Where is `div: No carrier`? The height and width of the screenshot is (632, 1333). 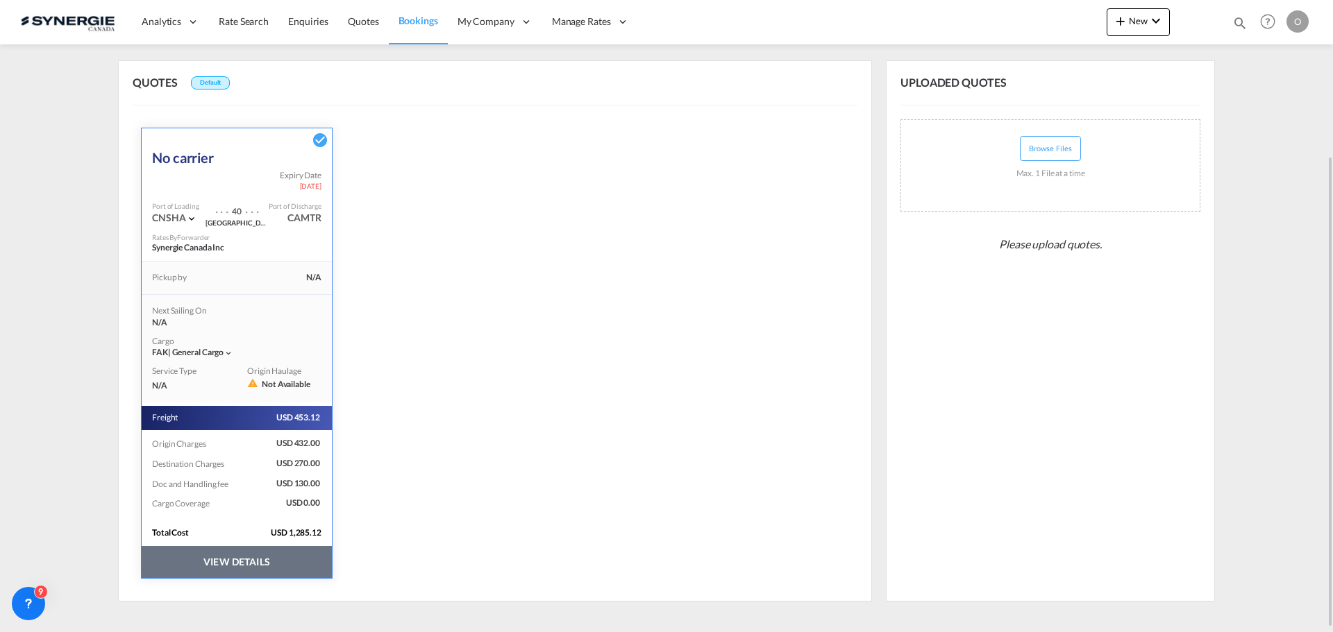
div: No carrier is located at coordinates (183, 153).